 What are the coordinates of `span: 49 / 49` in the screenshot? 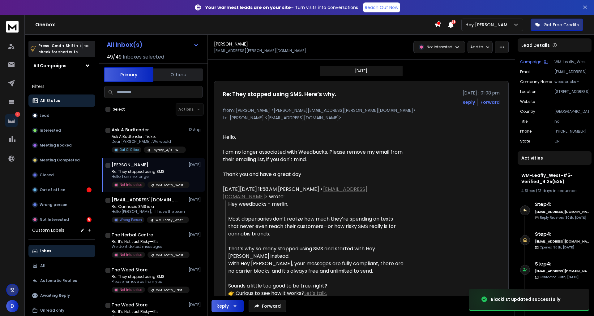 It's located at (114, 57).